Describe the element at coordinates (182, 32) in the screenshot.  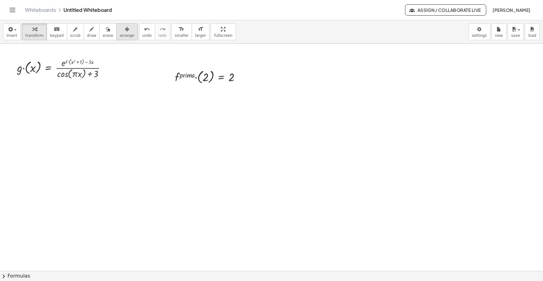
I see `button: format_sizesmaller` at that location.